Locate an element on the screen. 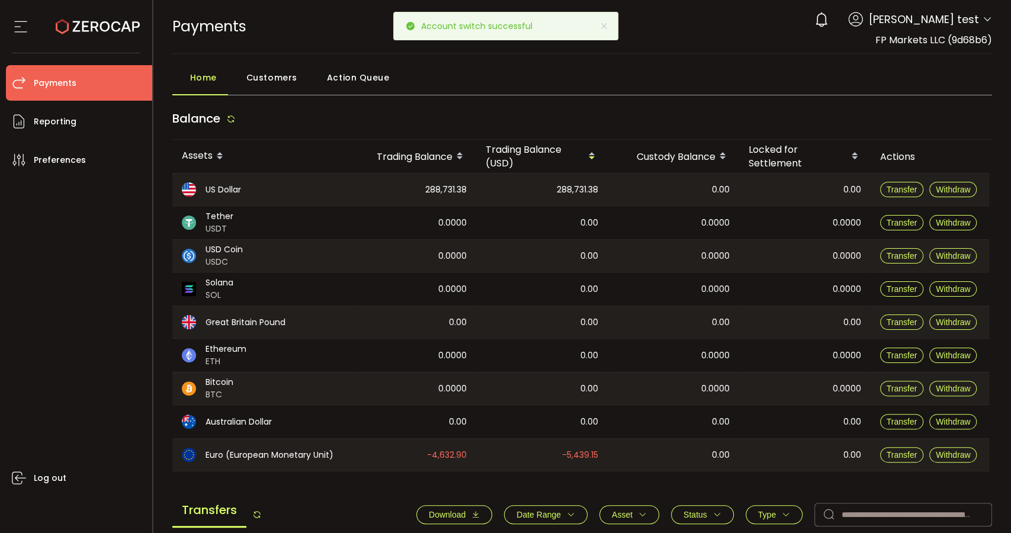  div: Trading Balance (USD) is located at coordinates (542, 156).